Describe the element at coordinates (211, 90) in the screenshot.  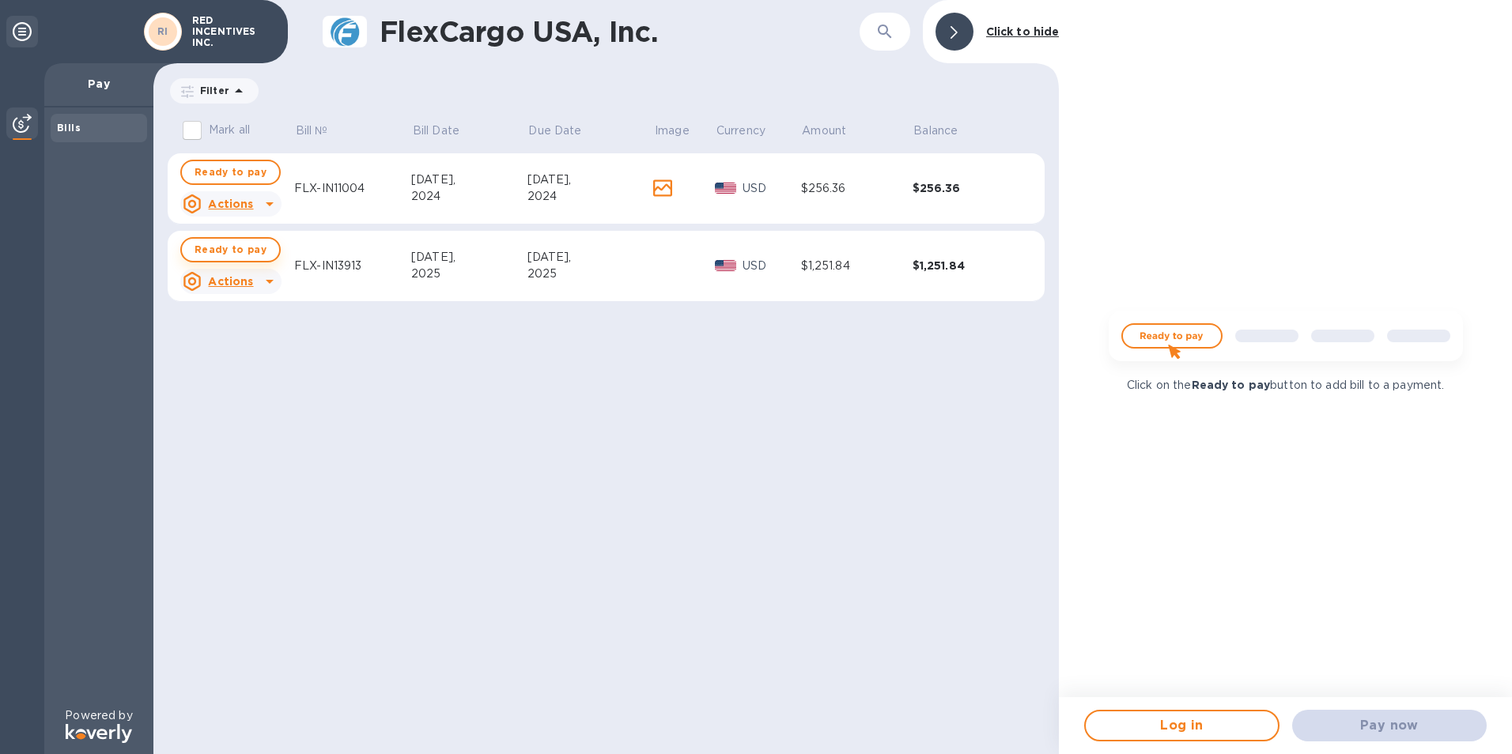
I see `p: Filter` at that location.